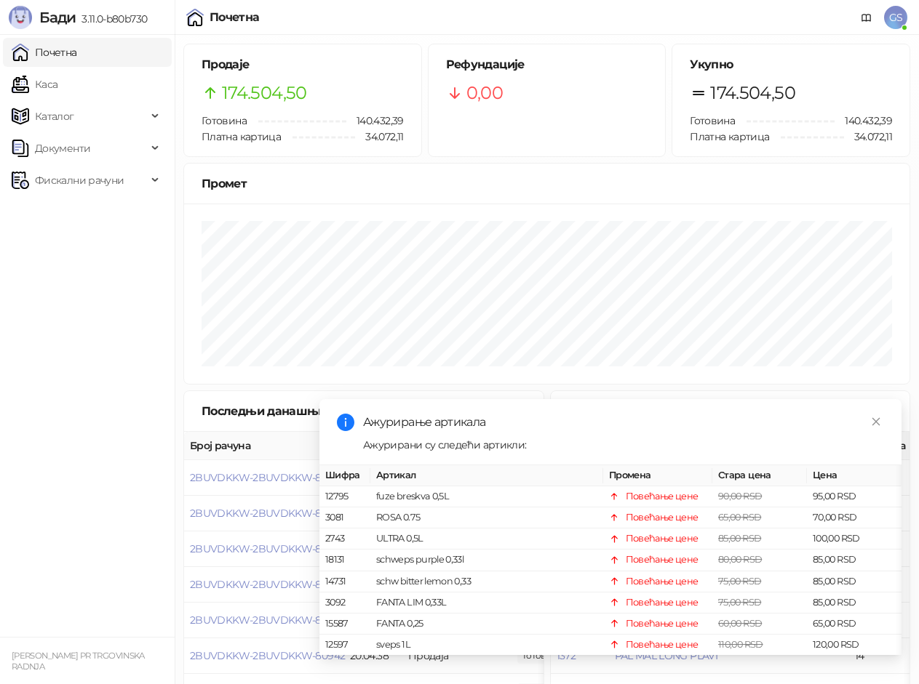 This screenshot has height=684, width=919. What do you see at coordinates (268, 513) in the screenshot?
I see `button: 2BUVDKKW-2BUVDKKW-80946` at bounding box center [268, 513].